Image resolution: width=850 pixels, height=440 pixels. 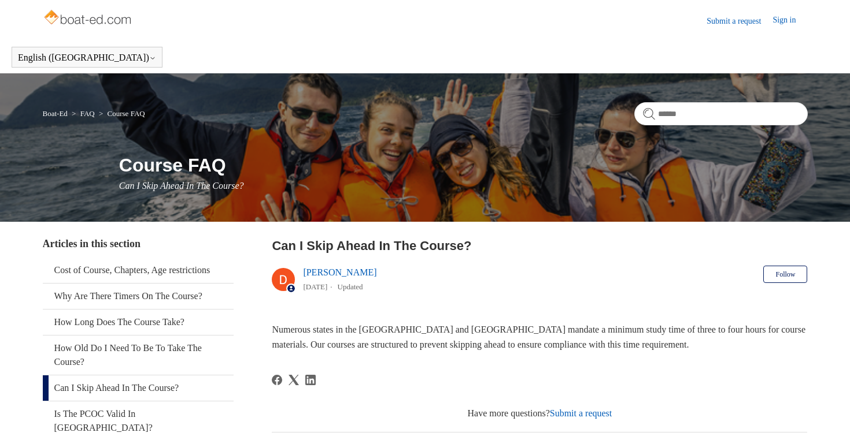 What do you see at coordinates (138, 271) in the screenshot?
I see `a: Cost of Course, Chapters, Age restrictions` at bounding box center [138, 271].